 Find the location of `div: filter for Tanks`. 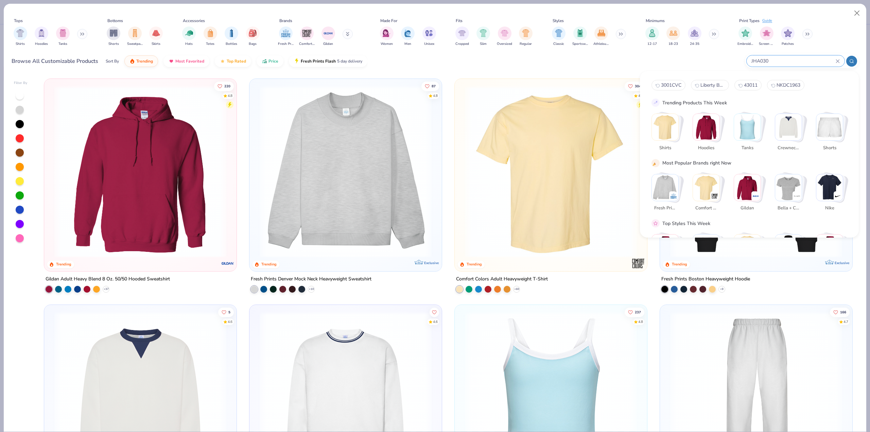

div: filter for Tanks is located at coordinates (63, 36).